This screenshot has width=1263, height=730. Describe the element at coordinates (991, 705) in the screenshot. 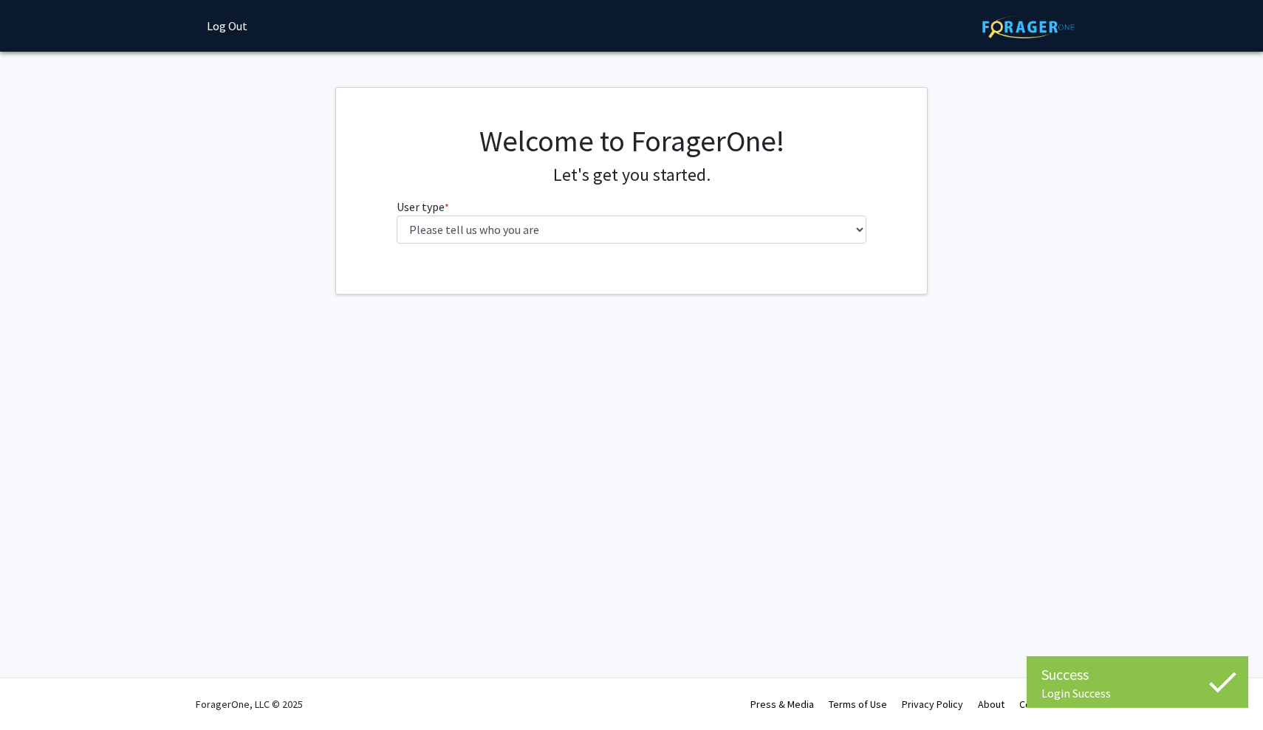

I see `a: About` at that location.